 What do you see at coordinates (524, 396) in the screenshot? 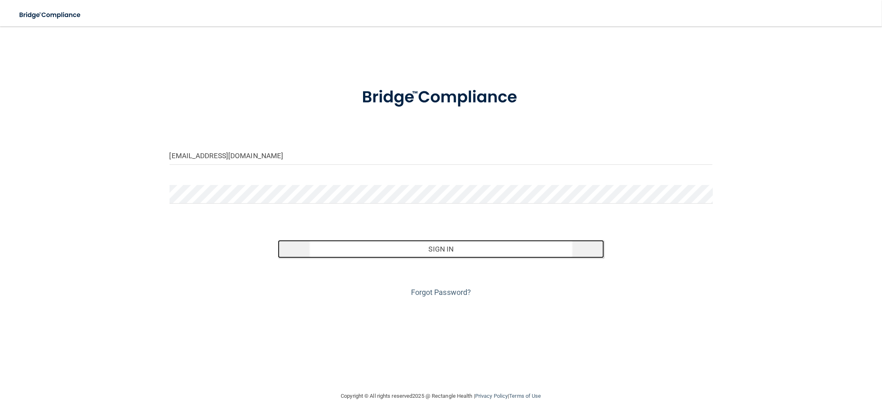
I see `a: Terms of Use` at bounding box center [524, 396].